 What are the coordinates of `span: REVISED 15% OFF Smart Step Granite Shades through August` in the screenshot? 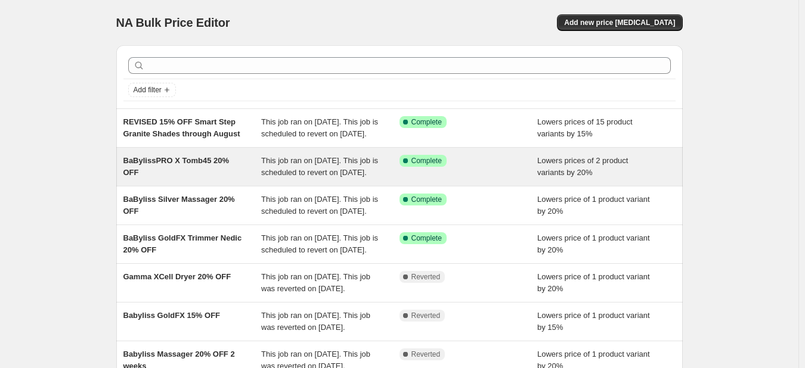 It's located at (182, 128).